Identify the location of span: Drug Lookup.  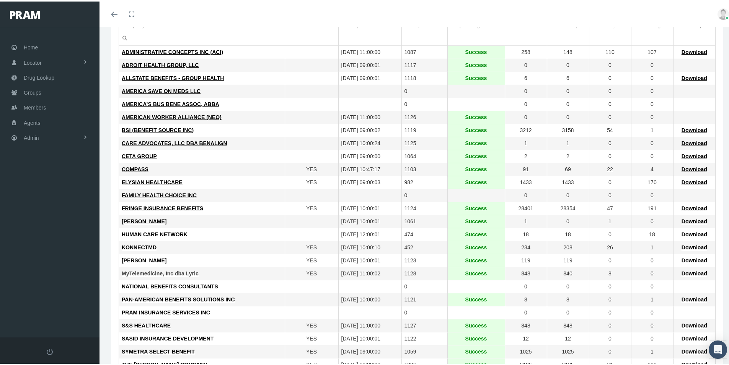
(39, 76).